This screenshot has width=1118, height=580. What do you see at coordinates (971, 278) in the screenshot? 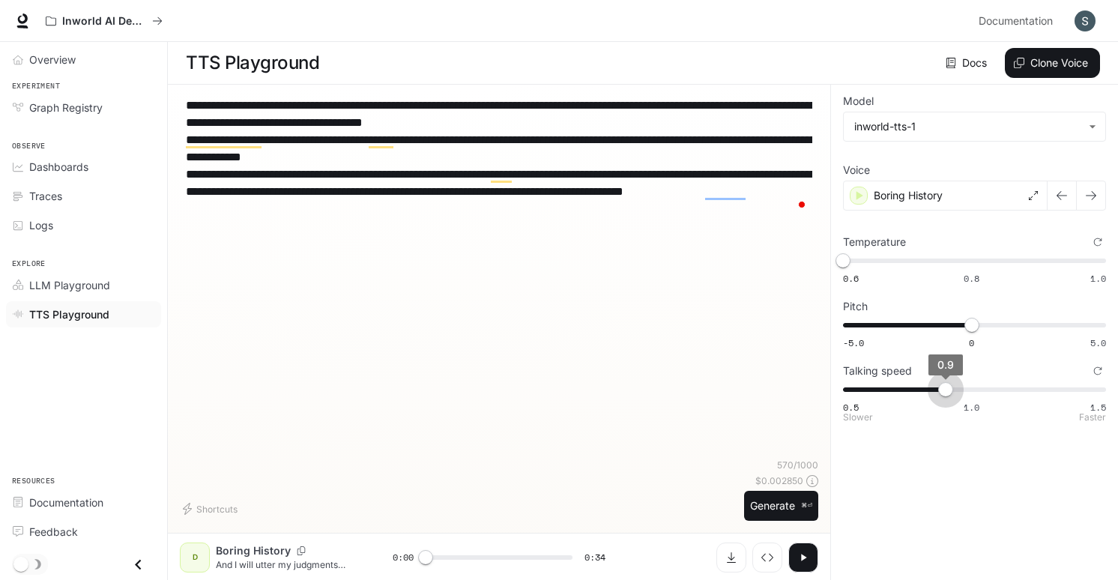
I see `span: 0.8` at bounding box center [971, 278].